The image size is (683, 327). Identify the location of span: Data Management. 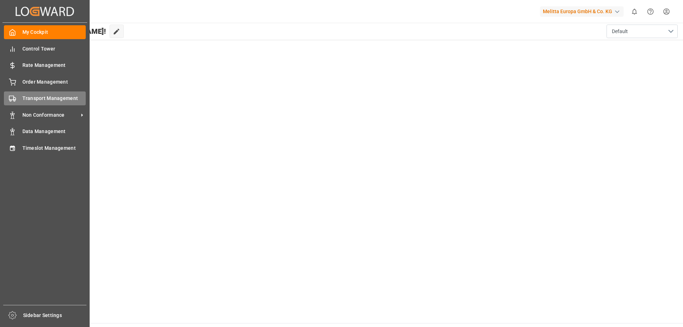
(54, 131).